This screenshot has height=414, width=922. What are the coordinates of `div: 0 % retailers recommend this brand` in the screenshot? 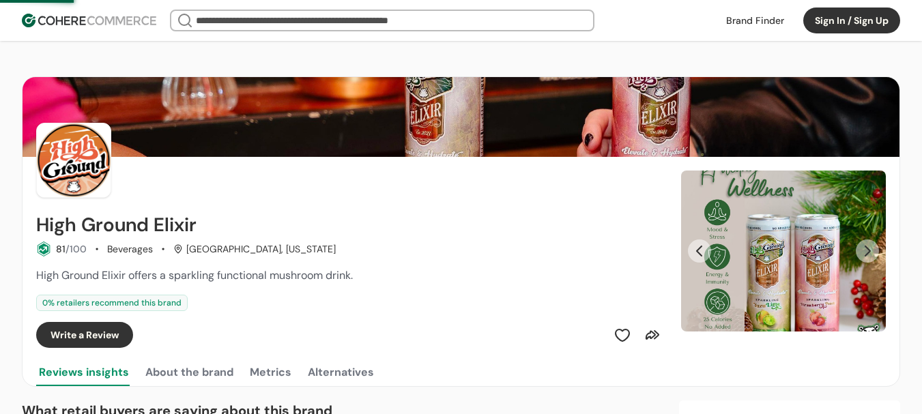 It's located at (112, 303).